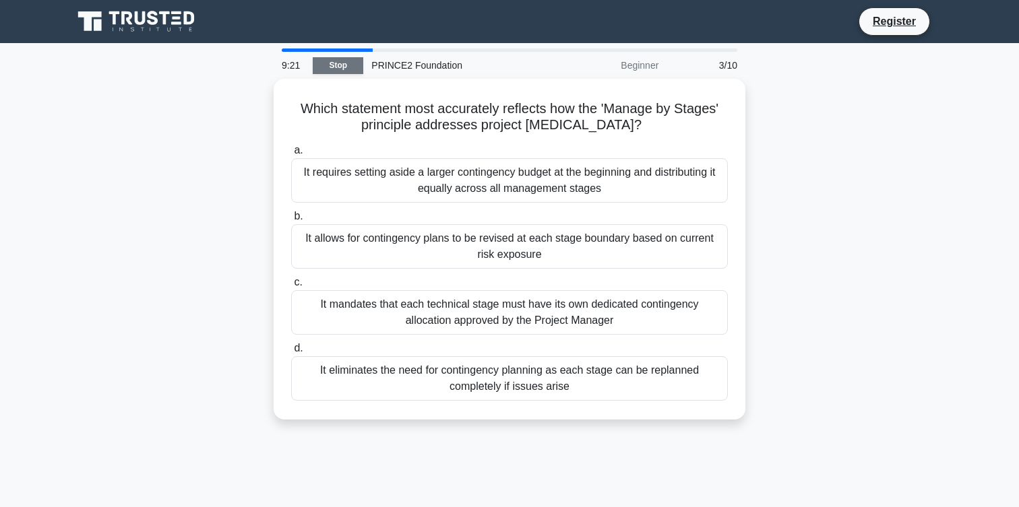 The image size is (1019, 507). Describe the element at coordinates (455, 65) in the screenshot. I see `div: PRINCE2 Foundation` at that location.